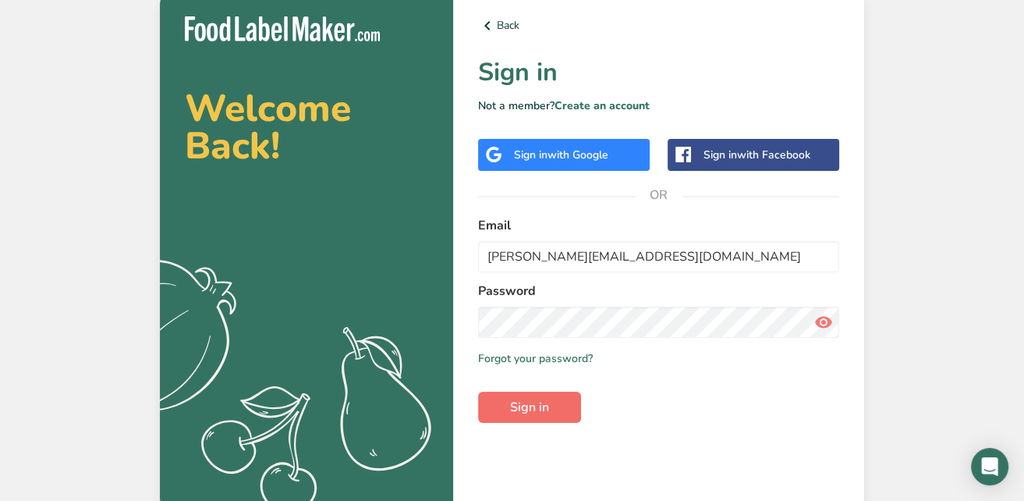 This screenshot has width=1024, height=501. What do you see at coordinates (658, 26) in the screenshot?
I see `a: Back` at bounding box center [658, 26].